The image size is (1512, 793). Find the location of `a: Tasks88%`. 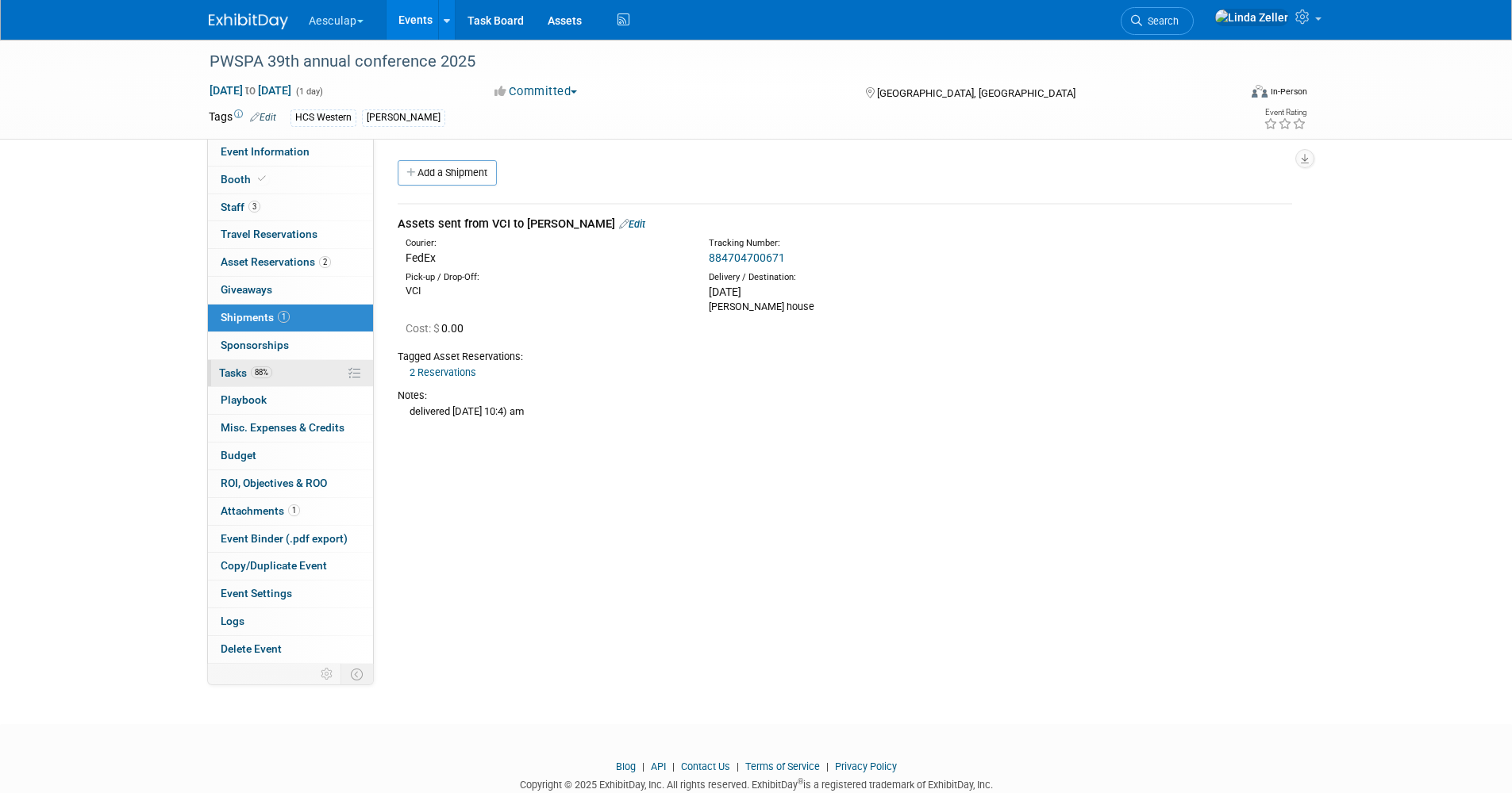

a: Tasks88% is located at coordinates (290, 374).